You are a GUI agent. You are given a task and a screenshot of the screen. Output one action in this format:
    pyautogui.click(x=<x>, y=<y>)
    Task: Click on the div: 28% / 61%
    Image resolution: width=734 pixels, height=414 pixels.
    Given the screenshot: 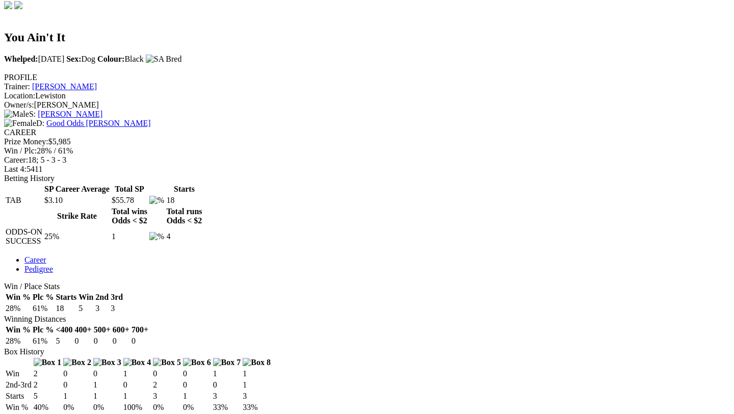 What is the action you would take?
    pyautogui.click(x=367, y=151)
    